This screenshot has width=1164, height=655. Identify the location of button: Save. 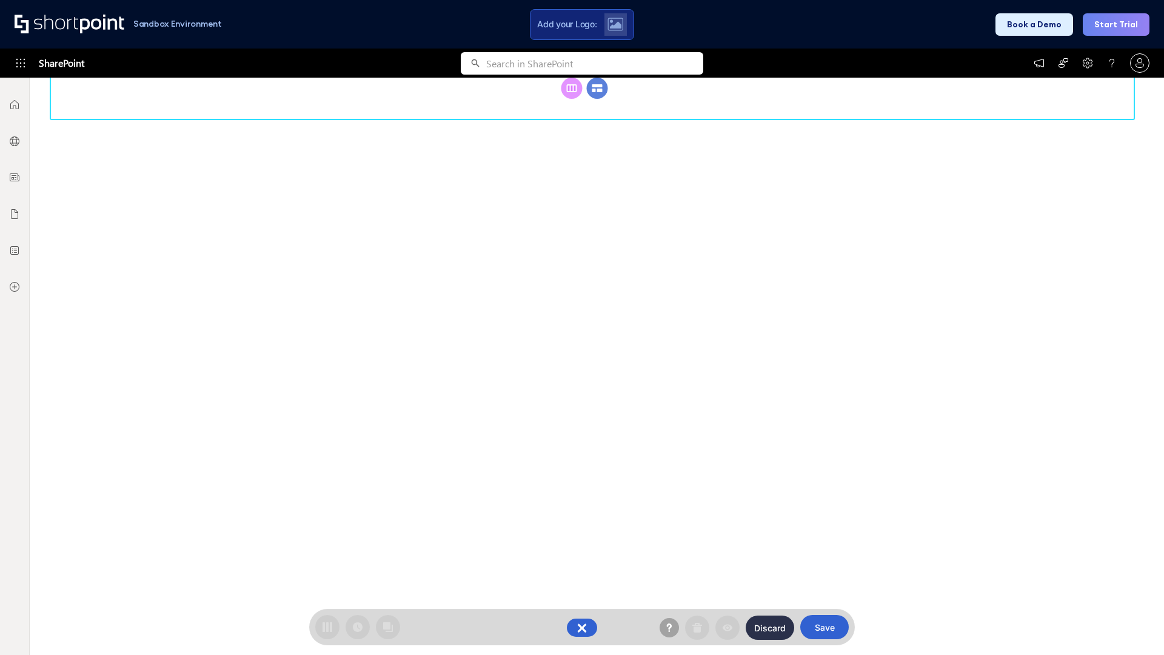
(824, 627).